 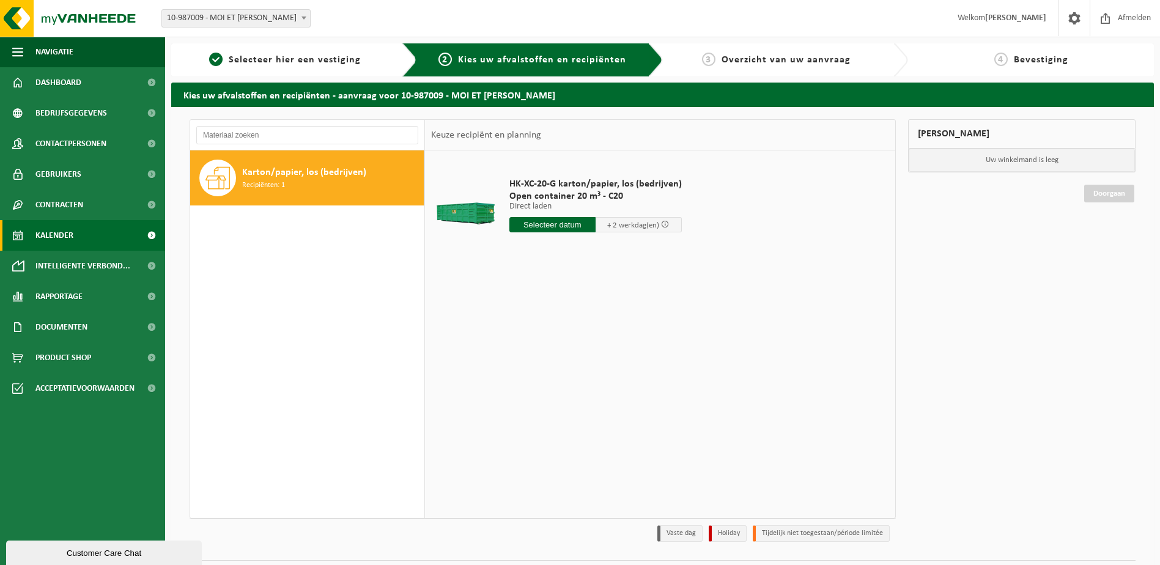 What do you see at coordinates (596, 207) in the screenshot?
I see `p: Direct laden` at bounding box center [596, 207].